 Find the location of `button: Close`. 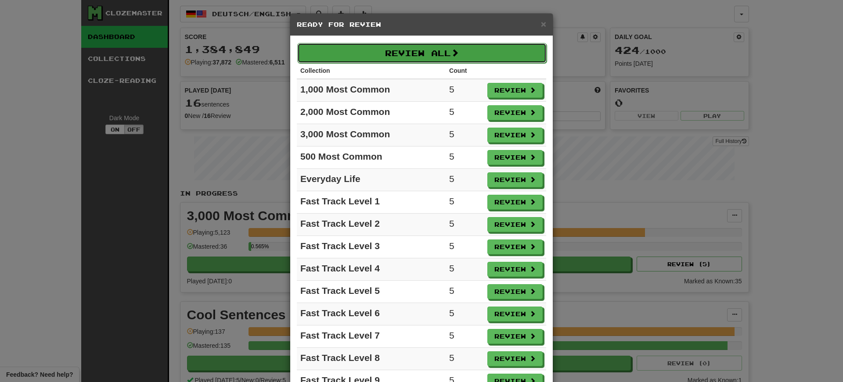

button: Close is located at coordinates (544, 24).